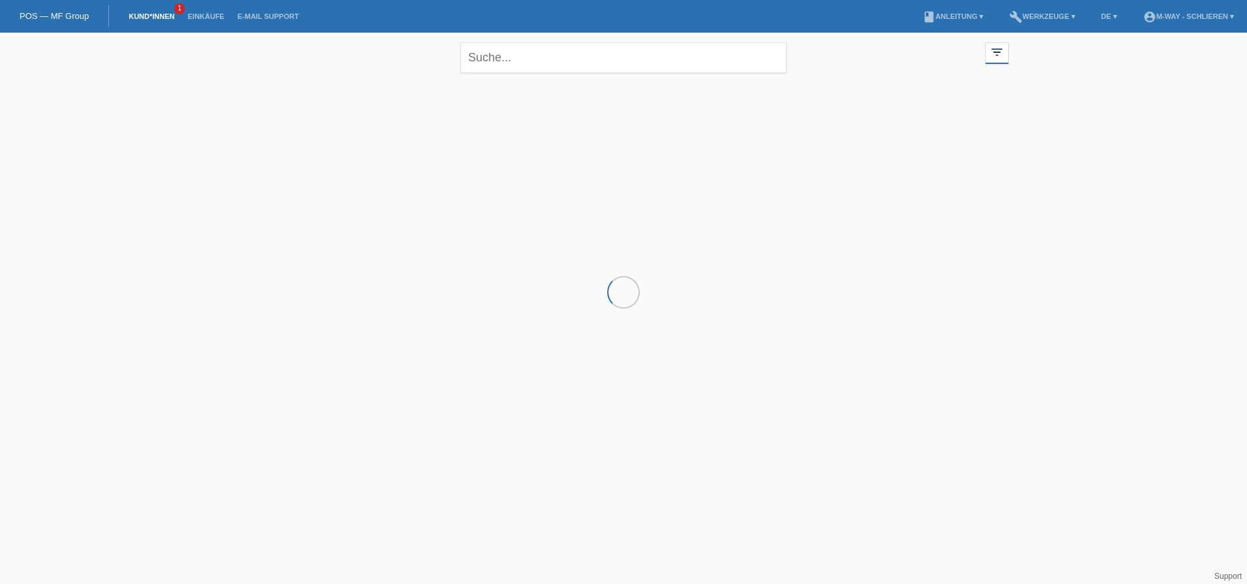 This screenshot has height=584, width=1247. What do you see at coordinates (268, 16) in the screenshot?
I see `a: E-Mail Support` at bounding box center [268, 16].